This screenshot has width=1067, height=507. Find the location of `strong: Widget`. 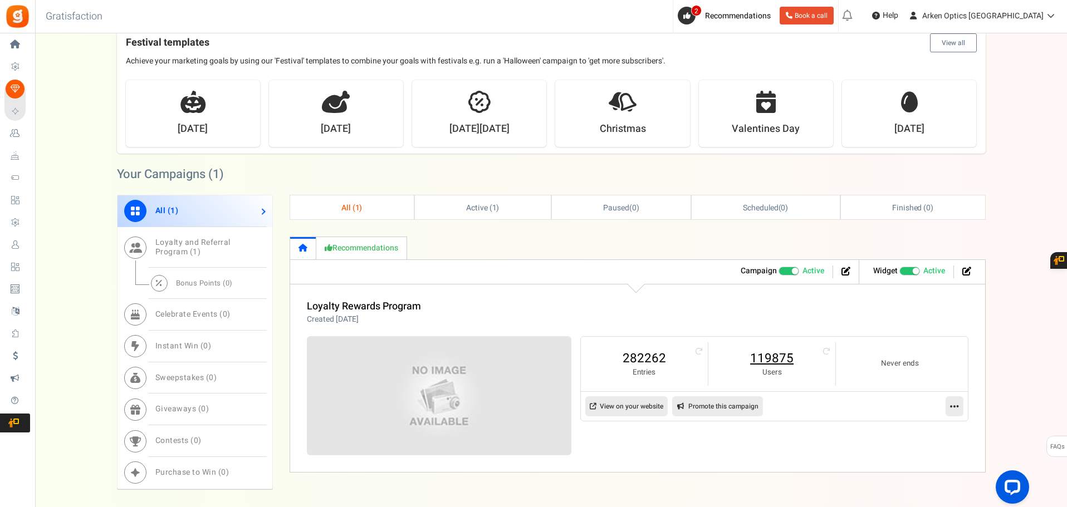

strong: Widget is located at coordinates (886, 271).